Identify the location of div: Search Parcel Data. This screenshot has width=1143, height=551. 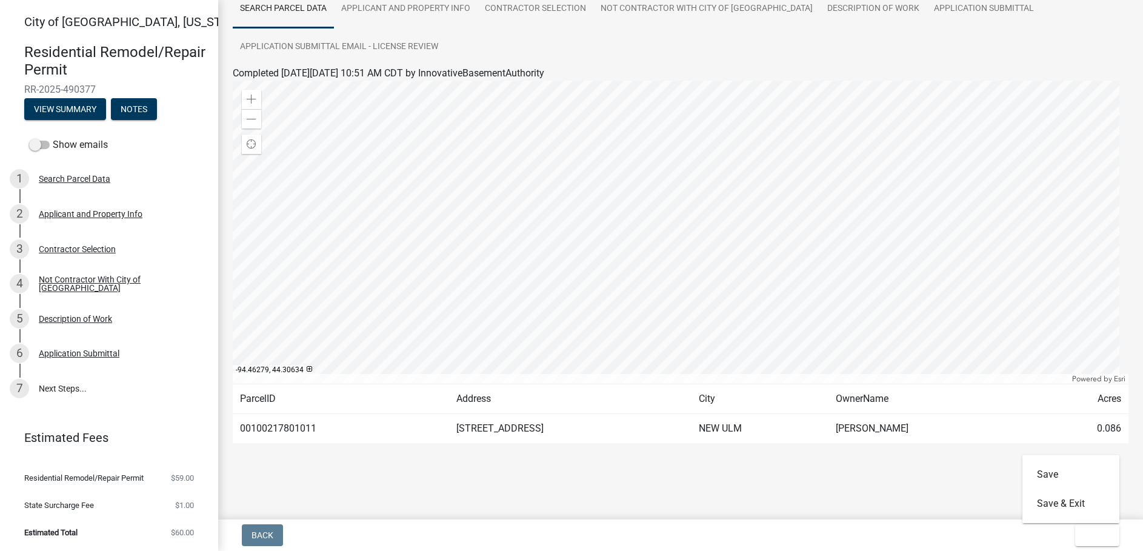
(75, 179).